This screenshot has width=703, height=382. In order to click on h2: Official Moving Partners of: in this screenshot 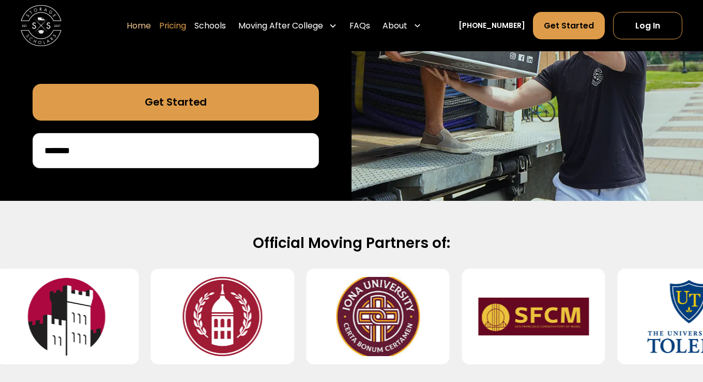, I will do `click(352, 243)`.